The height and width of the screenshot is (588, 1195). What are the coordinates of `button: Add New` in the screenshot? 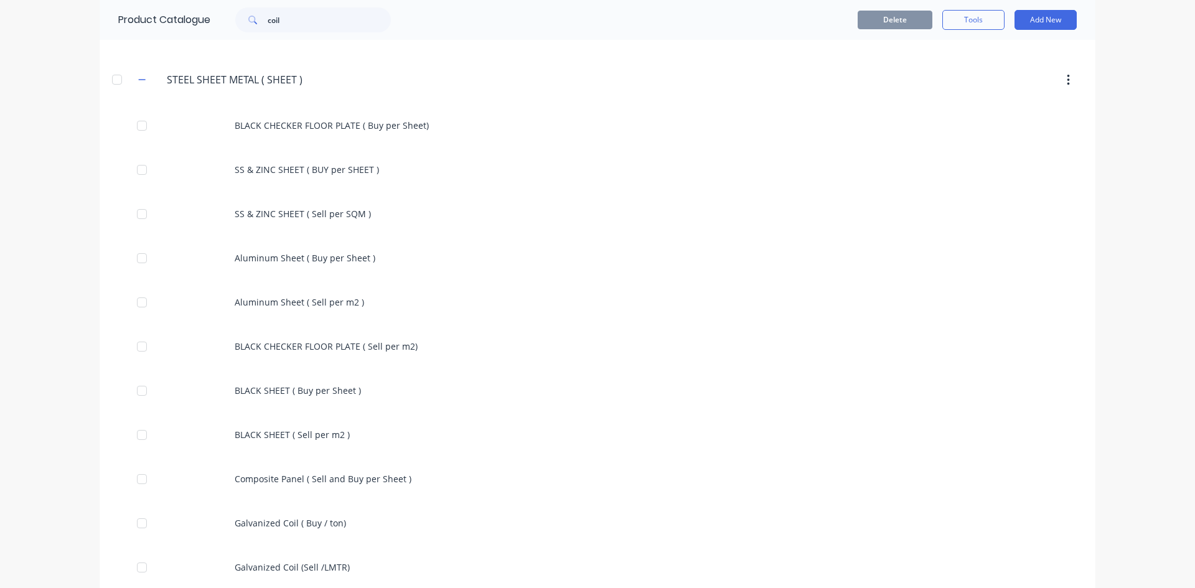 It's located at (1046, 20).